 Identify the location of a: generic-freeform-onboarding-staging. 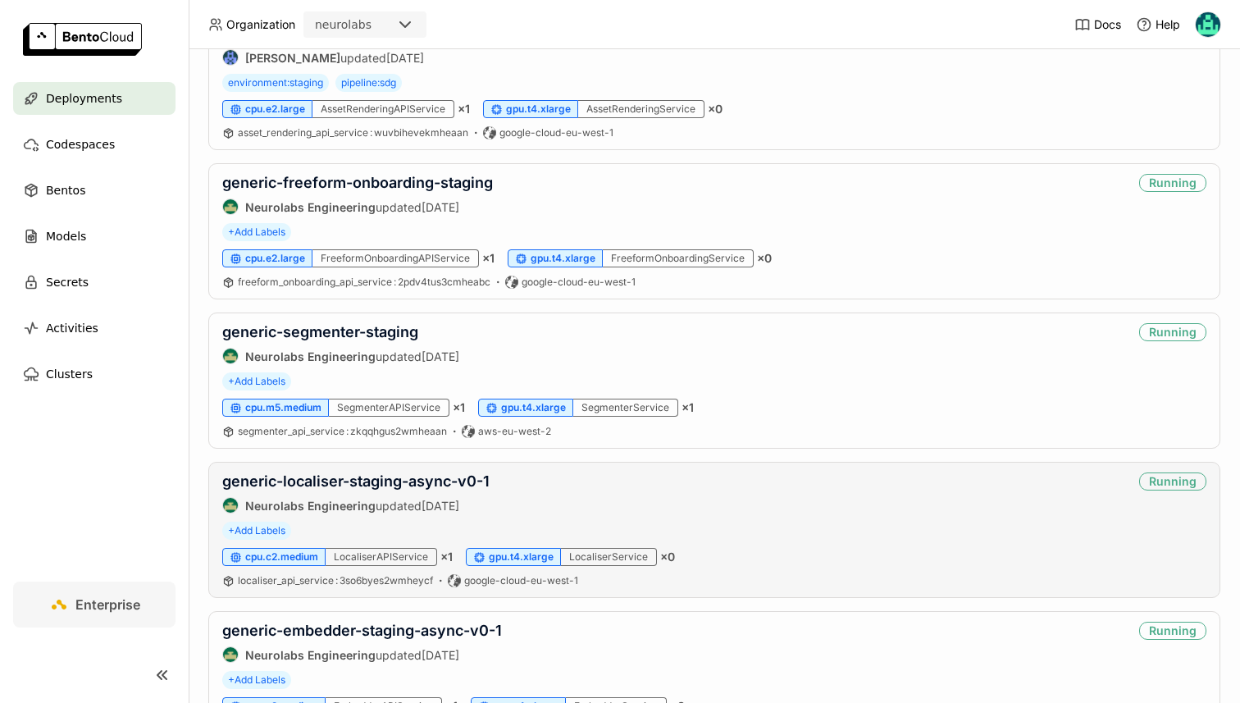
(357, 182).